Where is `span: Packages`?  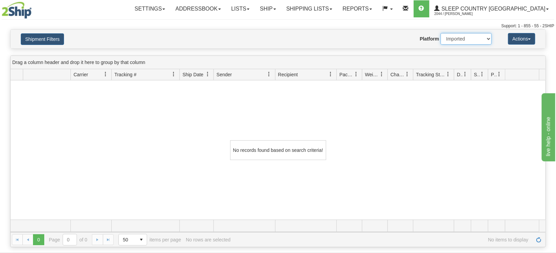
span: Packages is located at coordinates (347, 75).